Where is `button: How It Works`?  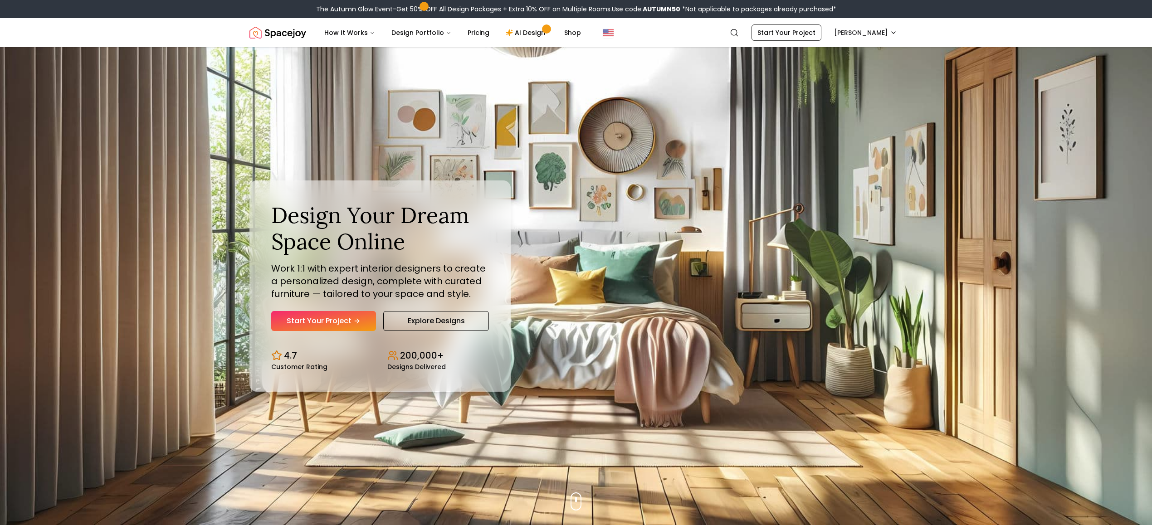 button: How It Works is located at coordinates (350, 33).